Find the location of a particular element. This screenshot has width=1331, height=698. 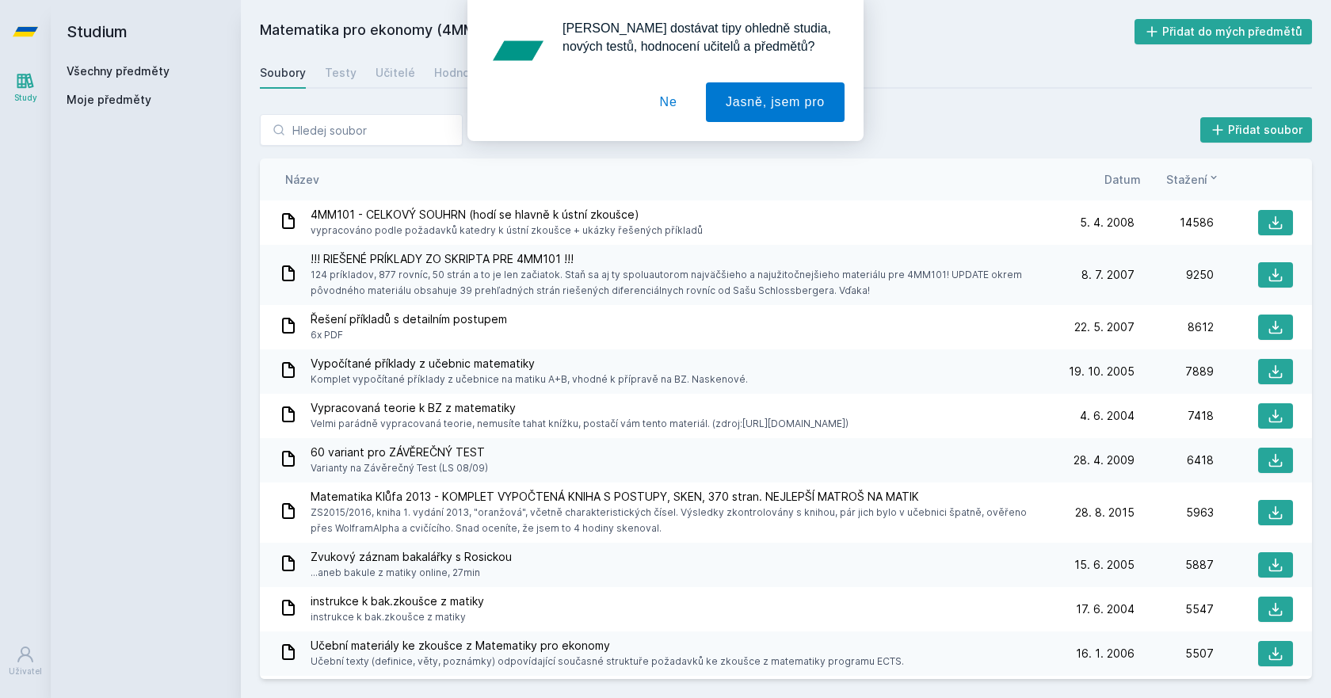

span: Varianty na Závěrečný Test (LS 08/09) is located at coordinates (399, 468).